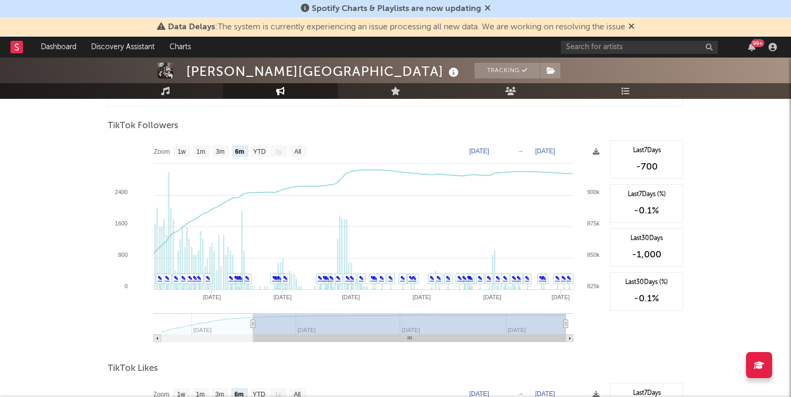 The image size is (791, 397). I want to click on button: Tracking, so click(507, 71).